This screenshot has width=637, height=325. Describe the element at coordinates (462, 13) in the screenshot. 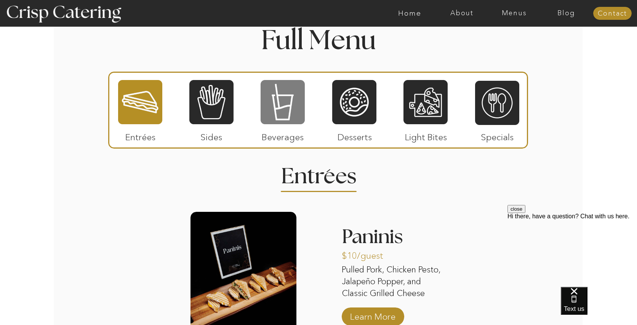

I see `nav: About` at that location.